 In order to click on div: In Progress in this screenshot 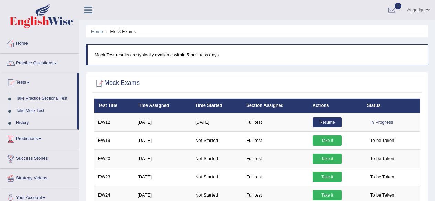, I will do `click(382, 122)`.